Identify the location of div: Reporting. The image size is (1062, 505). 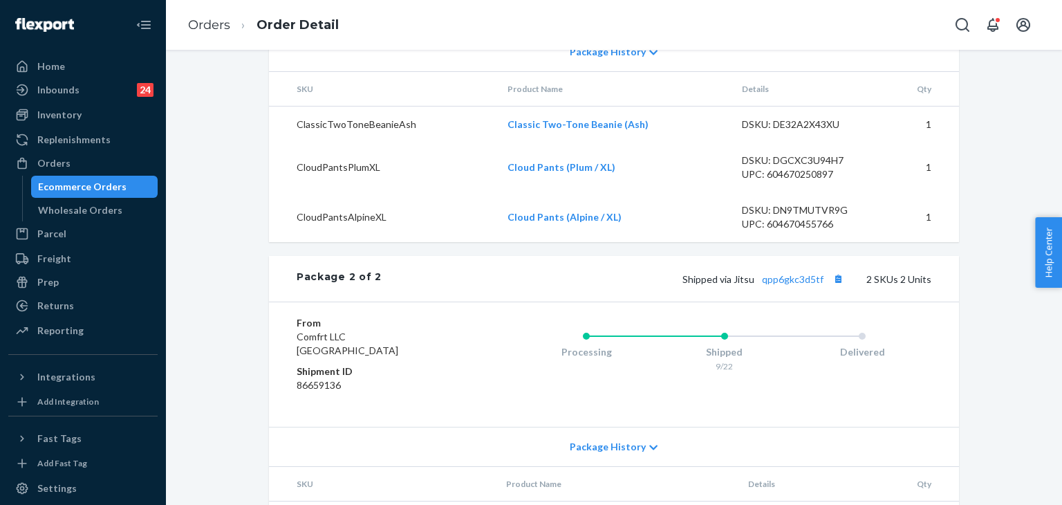
(60, 330).